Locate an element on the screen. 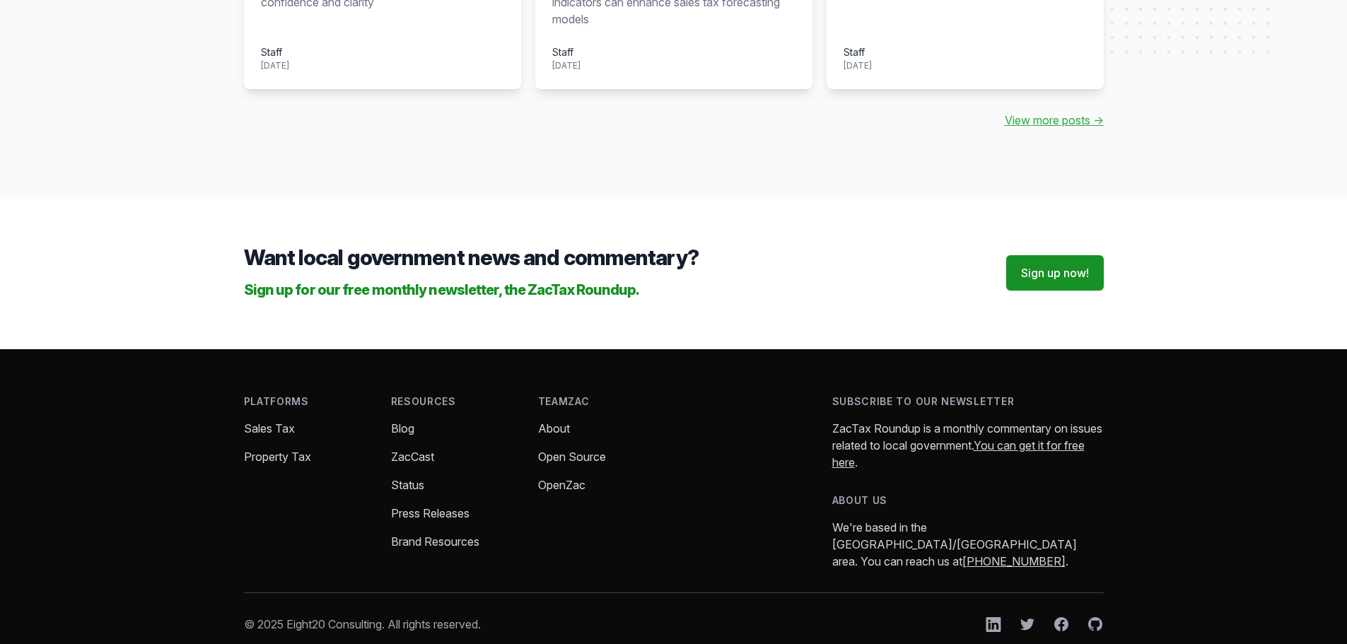 Image resolution: width=1347 pixels, height=644 pixels. span: Sign up for our free monthly newsletter, the ZacTax Roundup. is located at coordinates (442, 290).